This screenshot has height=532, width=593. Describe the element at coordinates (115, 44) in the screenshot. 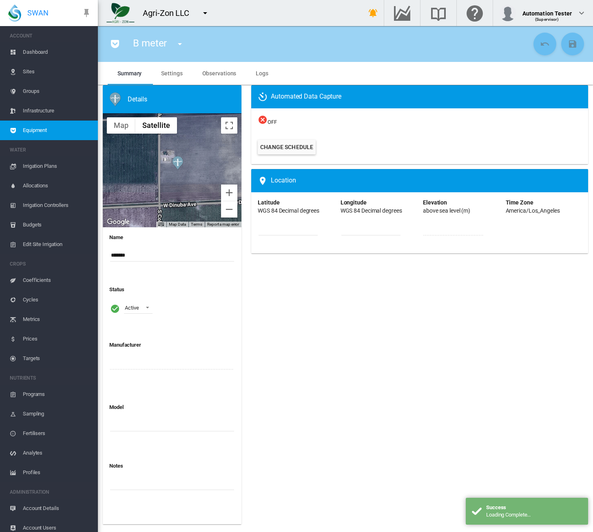

I see `button: icon-pocket` at that location.